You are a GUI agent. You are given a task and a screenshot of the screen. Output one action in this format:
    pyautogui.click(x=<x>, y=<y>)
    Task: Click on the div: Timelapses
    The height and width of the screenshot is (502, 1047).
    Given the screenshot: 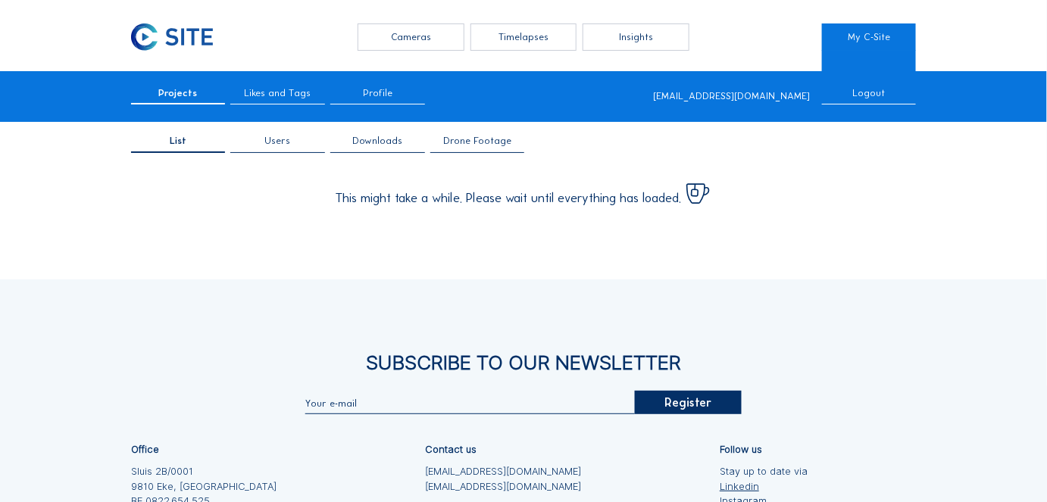 What is the action you would take?
    pyautogui.click(x=523, y=37)
    